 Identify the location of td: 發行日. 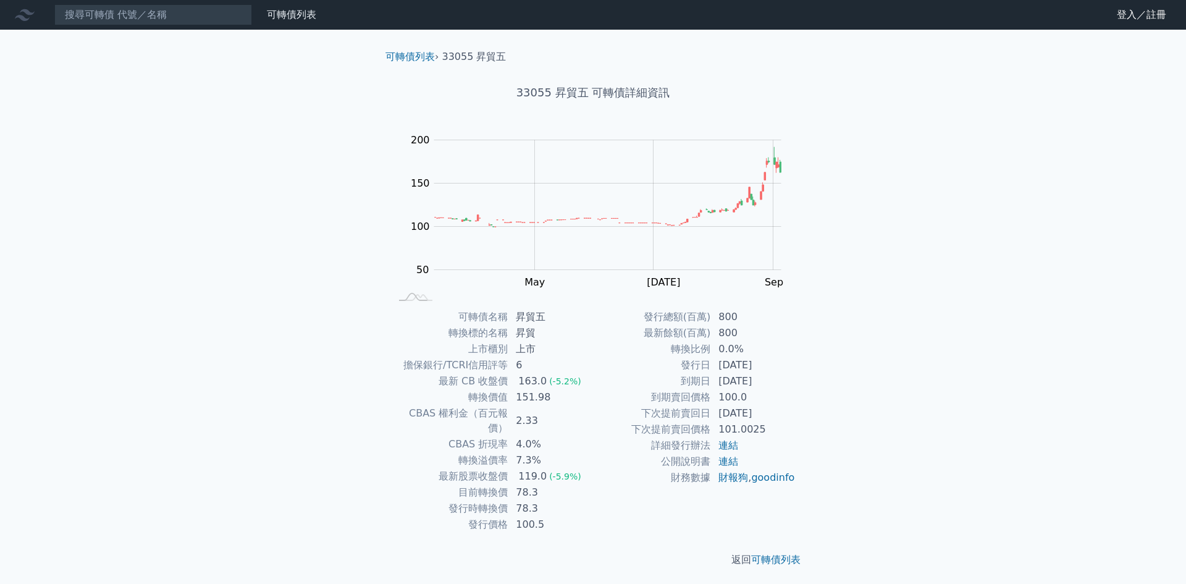
(652, 365).